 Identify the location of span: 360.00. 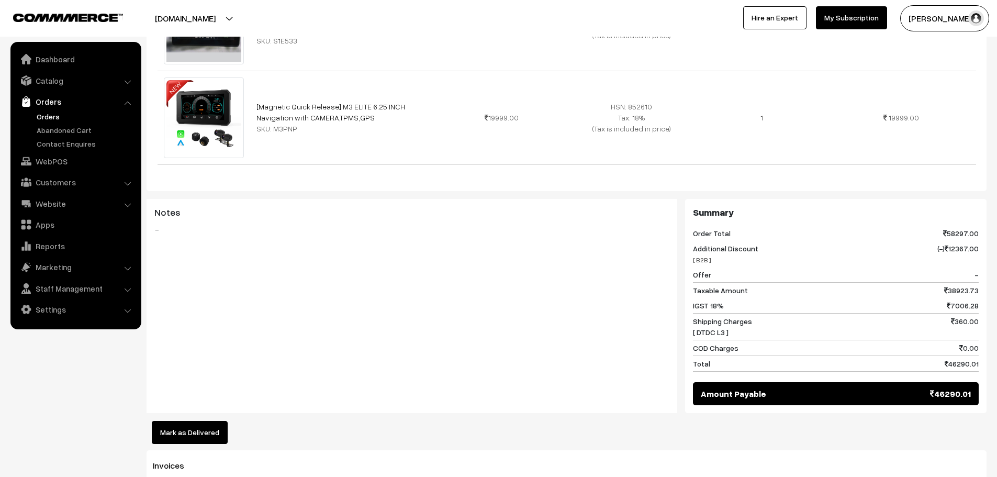
(964, 326).